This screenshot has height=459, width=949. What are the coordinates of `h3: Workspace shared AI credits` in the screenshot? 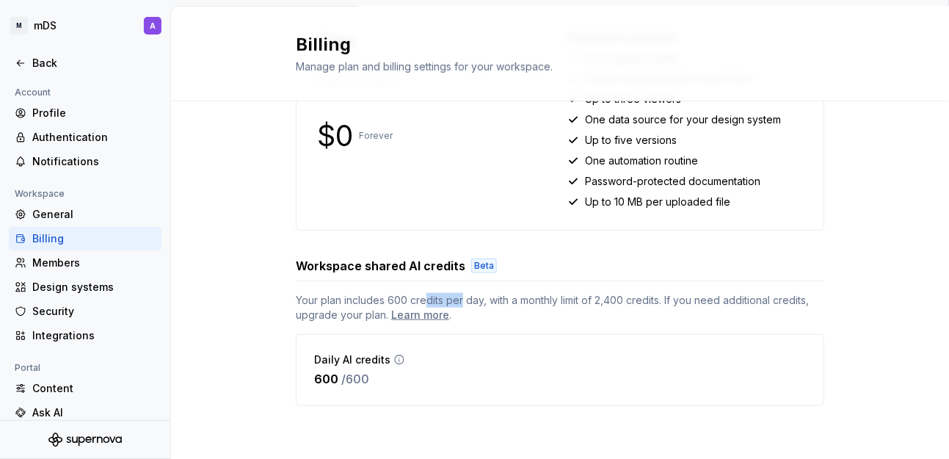 It's located at (380, 266).